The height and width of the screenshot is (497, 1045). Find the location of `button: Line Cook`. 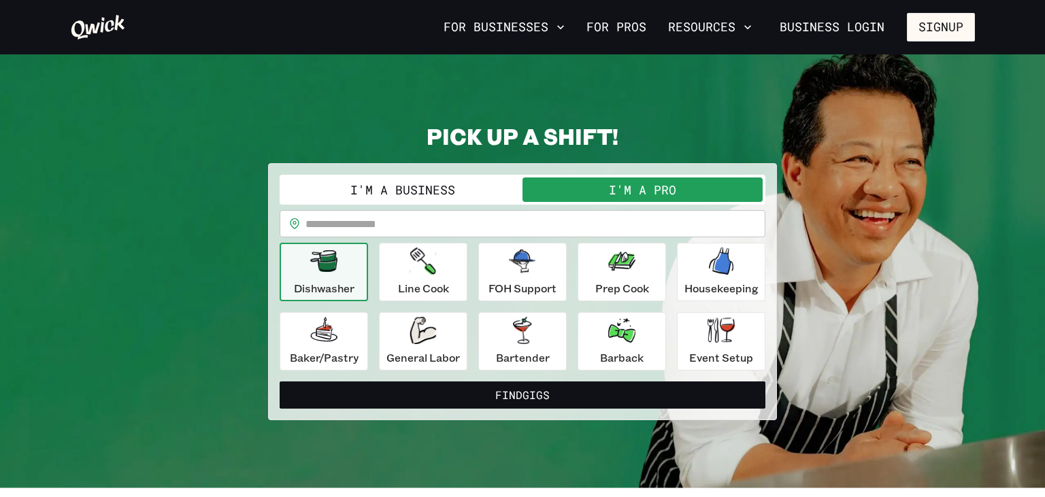

button: Line Cook is located at coordinates (423, 272).